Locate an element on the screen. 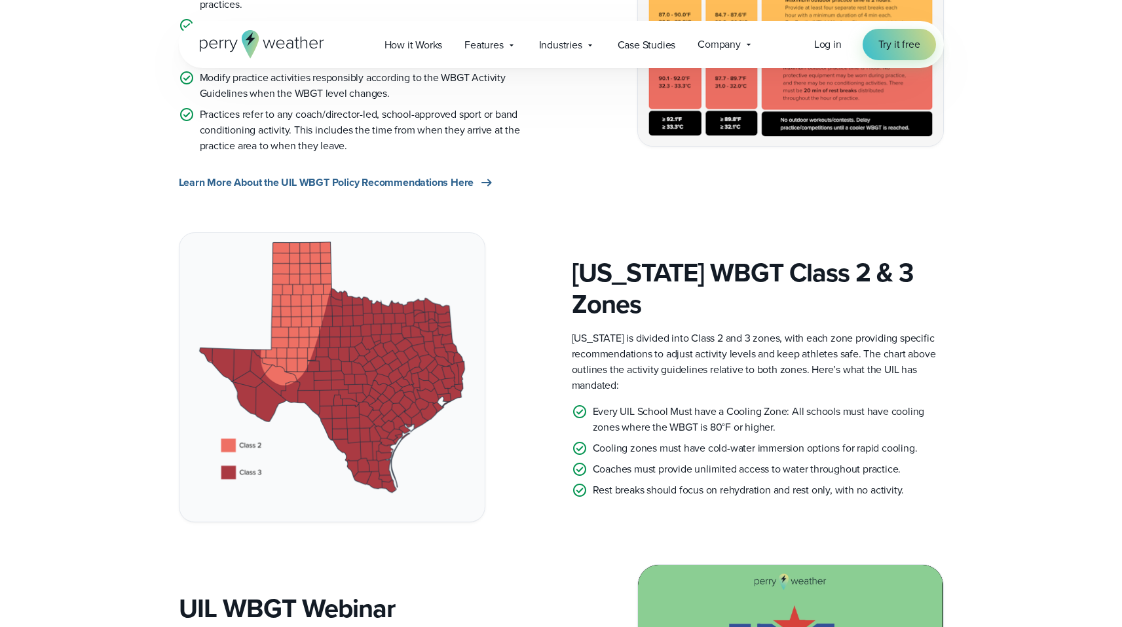 This screenshot has width=1122, height=627. p: Modify practice activities responsibly according to the WBGT Activity Guidelines when the WBGT le... is located at coordinates (375, 86).